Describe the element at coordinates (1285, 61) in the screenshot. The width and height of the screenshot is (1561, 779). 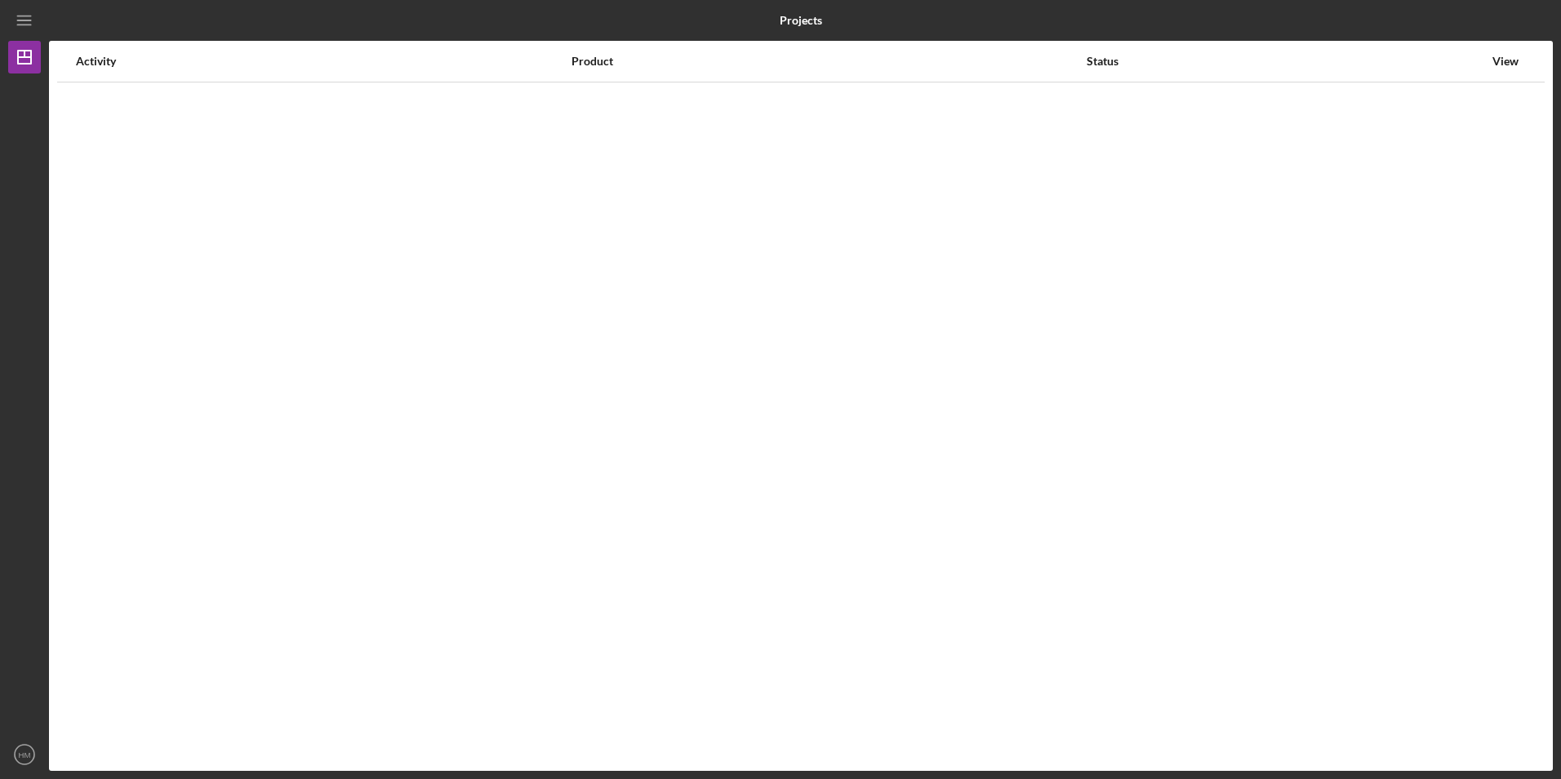
I see `div: Status` at that location.